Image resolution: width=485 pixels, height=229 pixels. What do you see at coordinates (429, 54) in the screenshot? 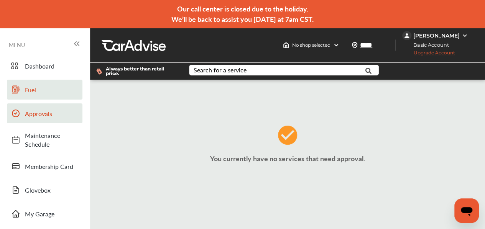
I see `span: Upgrade Account` at bounding box center [429, 54].